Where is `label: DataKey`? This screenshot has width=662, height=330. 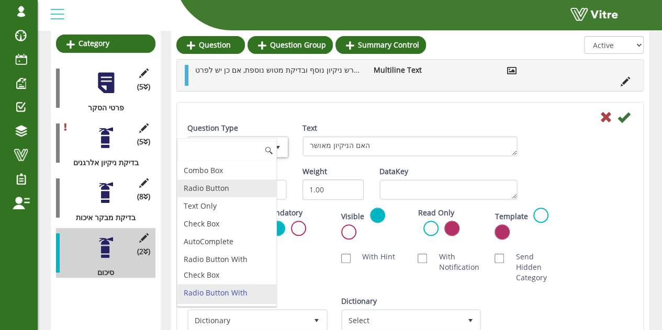 label: DataKey is located at coordinates (394, 172).